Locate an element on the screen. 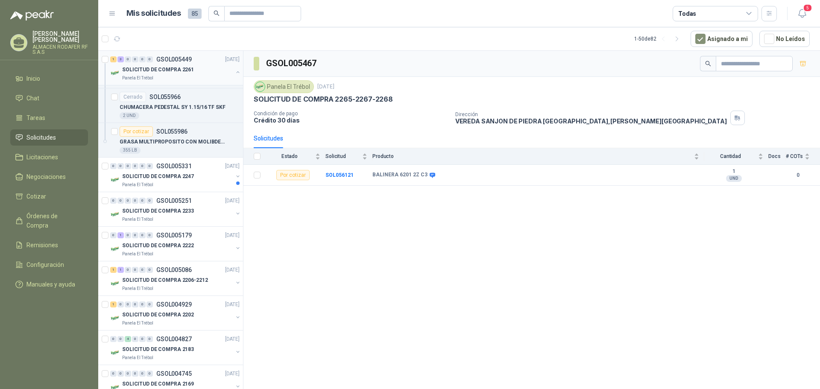  p: SOL055986 is located at coordinates (172, 132).